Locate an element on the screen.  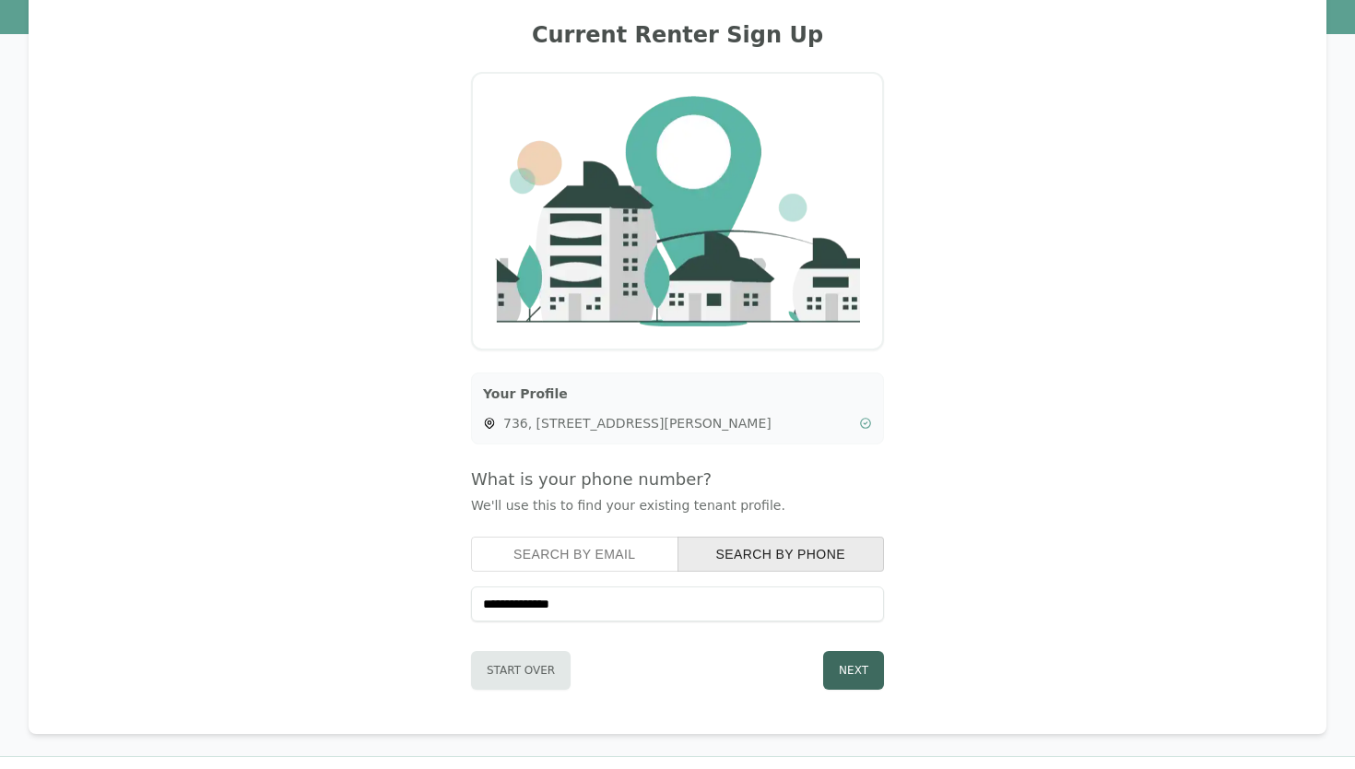
img: Company Logo is located at coordinates (677, 210).